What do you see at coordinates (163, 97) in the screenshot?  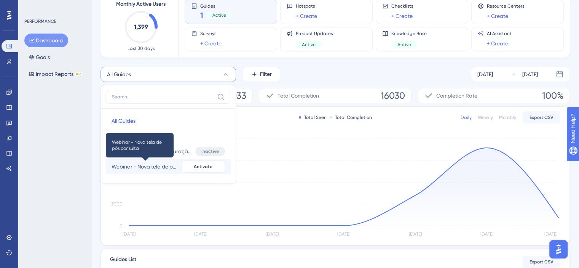 I see `input: Search...` at bounding box center [163, 97].